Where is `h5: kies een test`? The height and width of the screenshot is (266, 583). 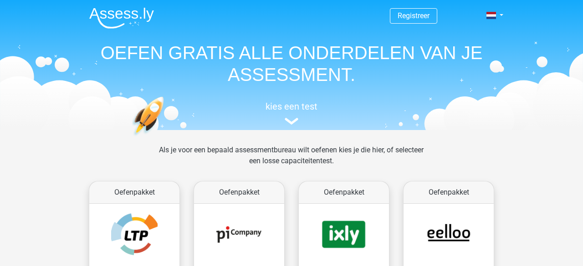
h5: kies een test is located at coordinates (291, 107).